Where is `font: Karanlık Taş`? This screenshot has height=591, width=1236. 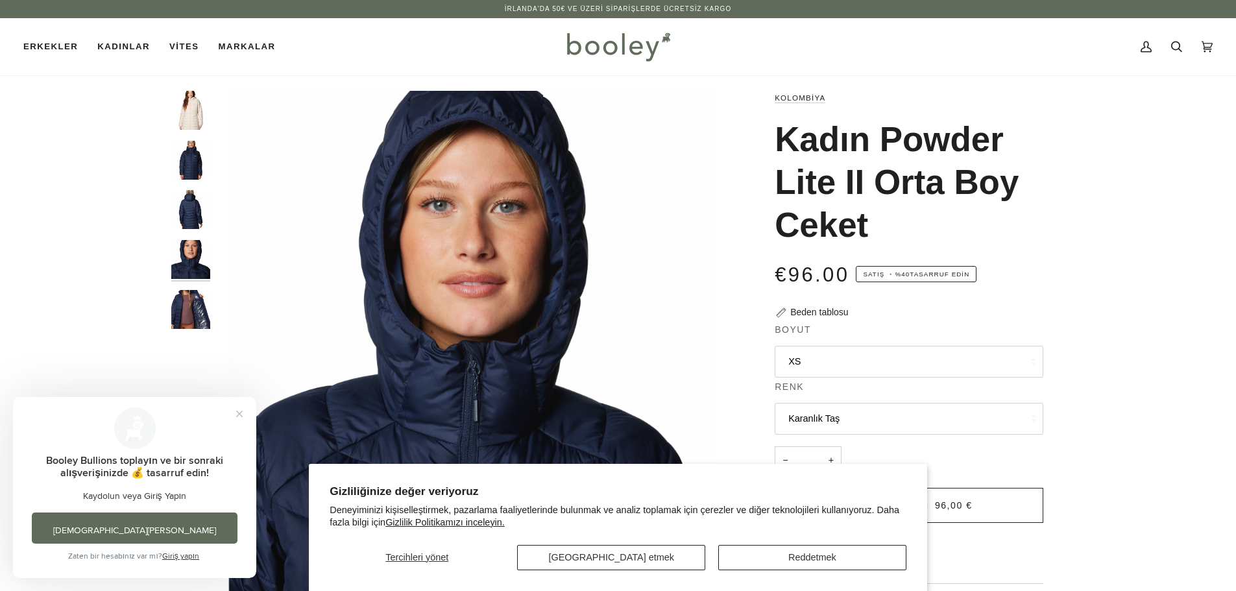 font: Karanlık Taş is located at coordinates (813, 418).